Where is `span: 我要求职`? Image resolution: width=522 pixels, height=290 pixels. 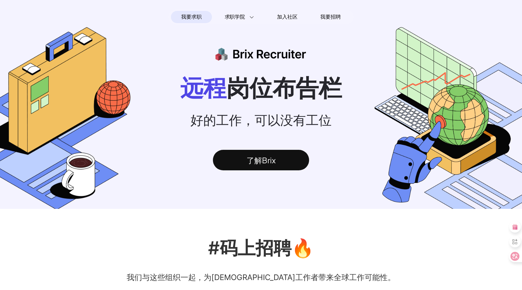 span: 我要求职 is located at coordinates (191, 17).